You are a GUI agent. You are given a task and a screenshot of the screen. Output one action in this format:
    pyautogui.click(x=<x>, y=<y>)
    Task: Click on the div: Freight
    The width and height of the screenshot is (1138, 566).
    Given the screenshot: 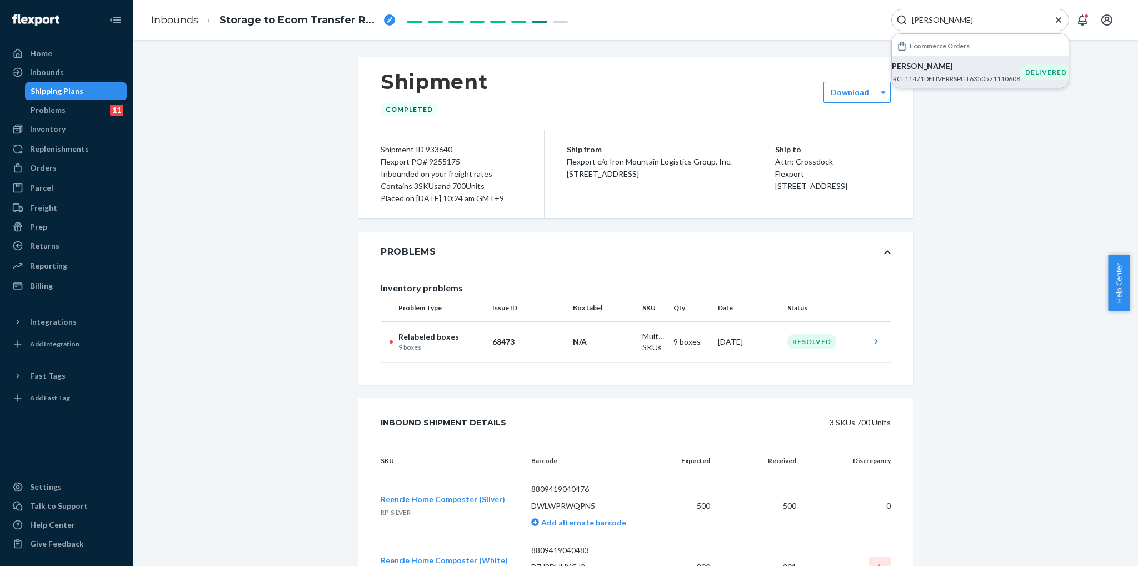 What is the action you would take?
    pyautogui.click(x=43, y=208)
    